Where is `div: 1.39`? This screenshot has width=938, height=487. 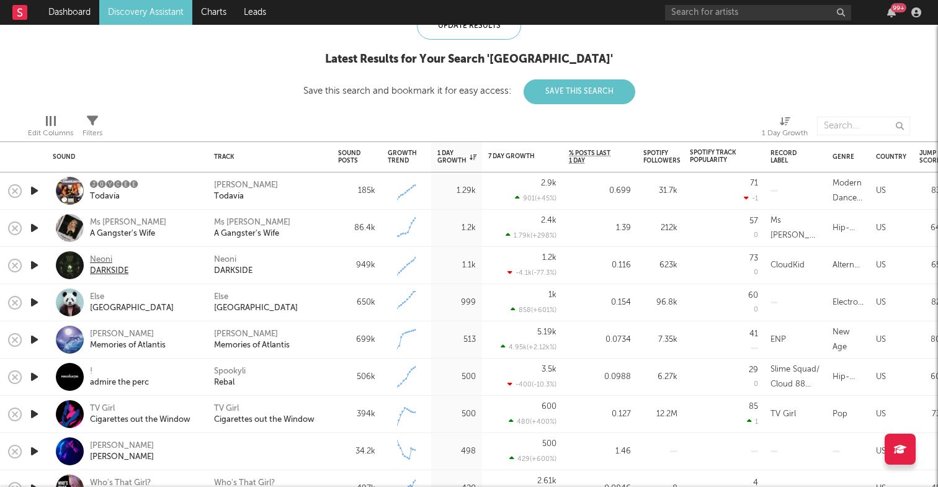 div: 1.39 is located at coordinates (600, 228).